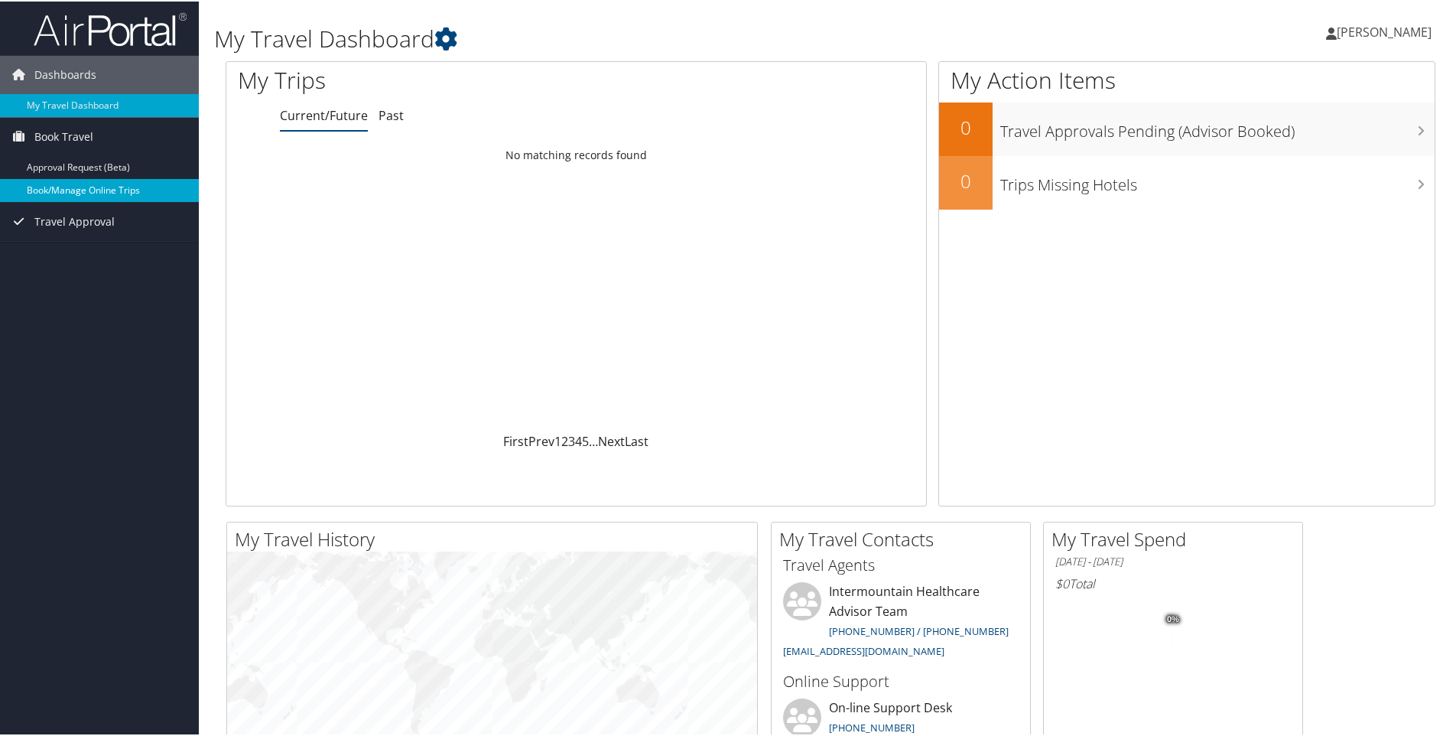 This screenshot has height=736, width=1456. Describe the element at coordinates (611, 440) in the screenshot. I see `a: Next` at that location.